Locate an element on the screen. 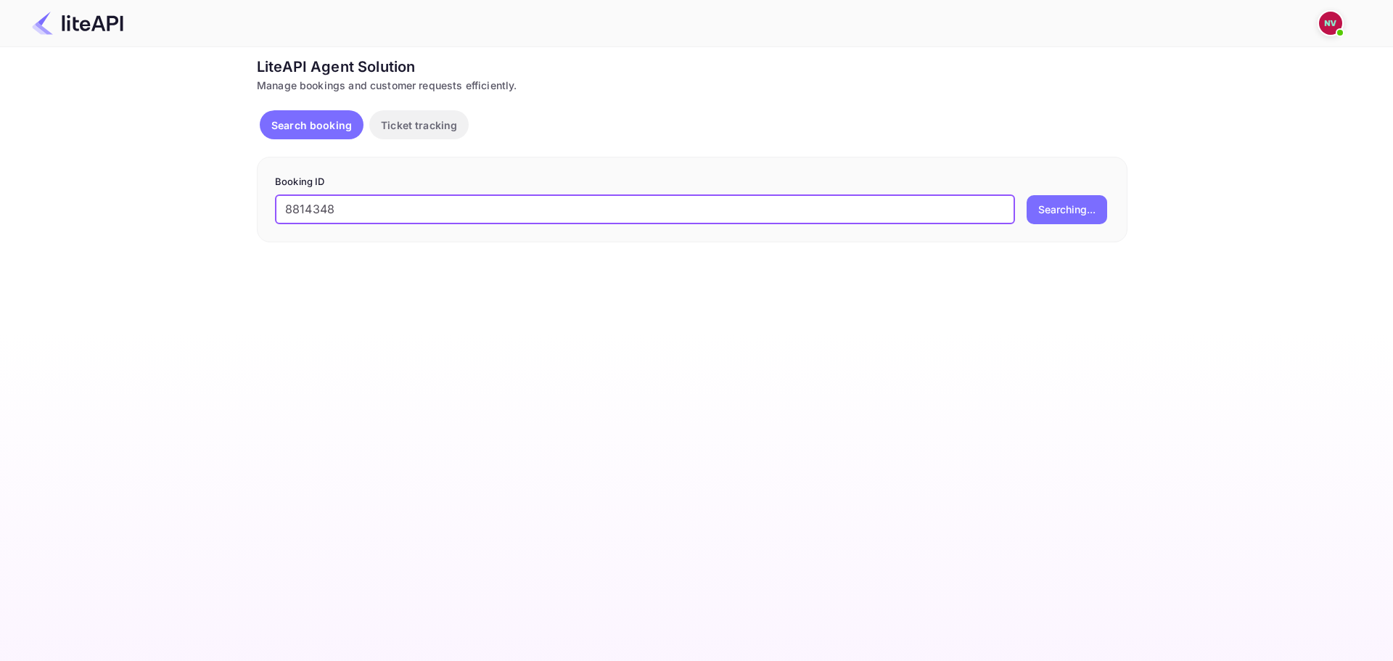 This screenshot has height=661, width=1393. input: Enter Booking ID (e.g., 63782194) is located at coordinates (645, 210).